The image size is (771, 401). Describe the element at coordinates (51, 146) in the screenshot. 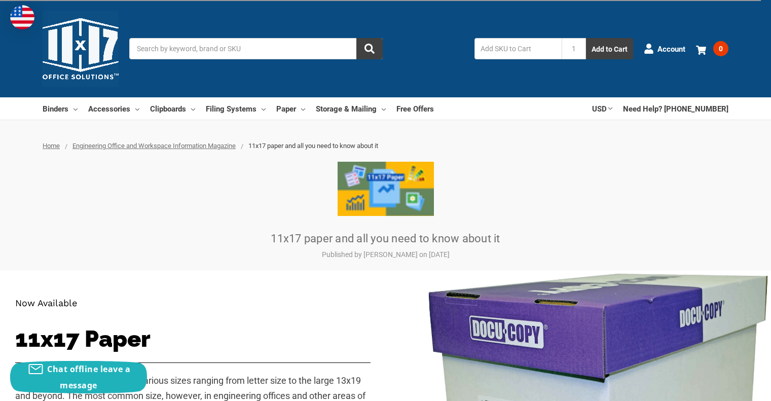

I see `span: Home` at that location.